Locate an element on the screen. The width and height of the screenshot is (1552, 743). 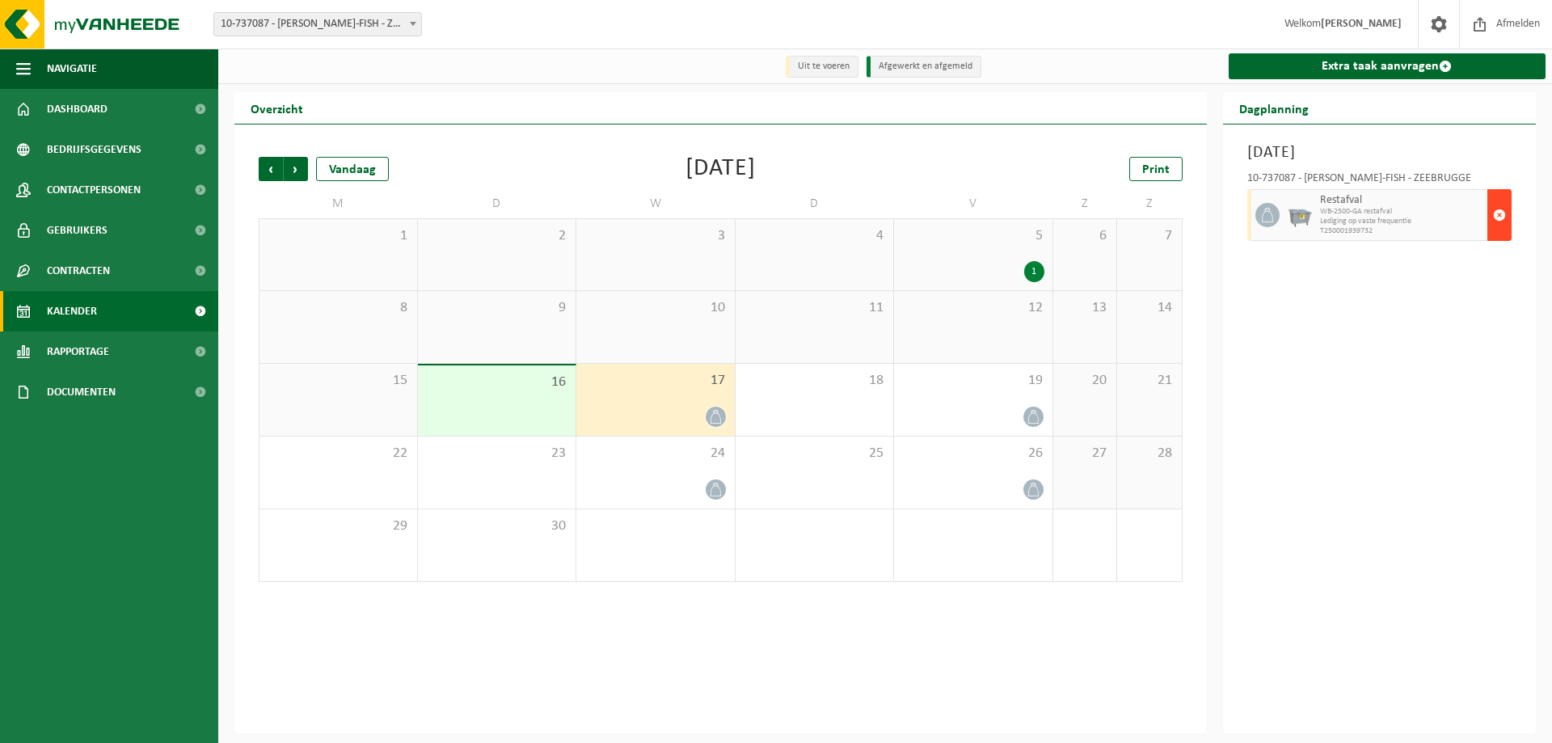
span: 20 is located at coordinates (1085, 381).